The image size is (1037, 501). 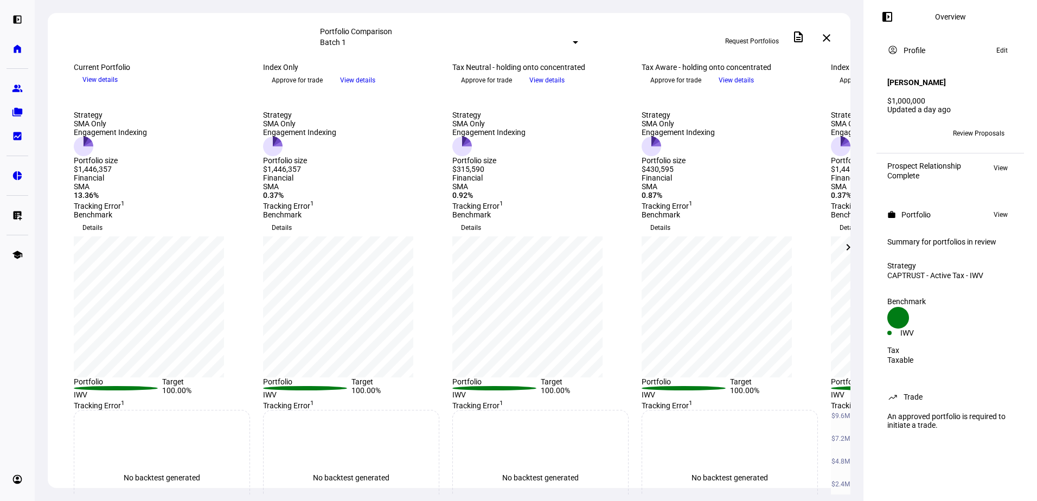 I want to click on mat-icon: work, so click(x=892, y=215).